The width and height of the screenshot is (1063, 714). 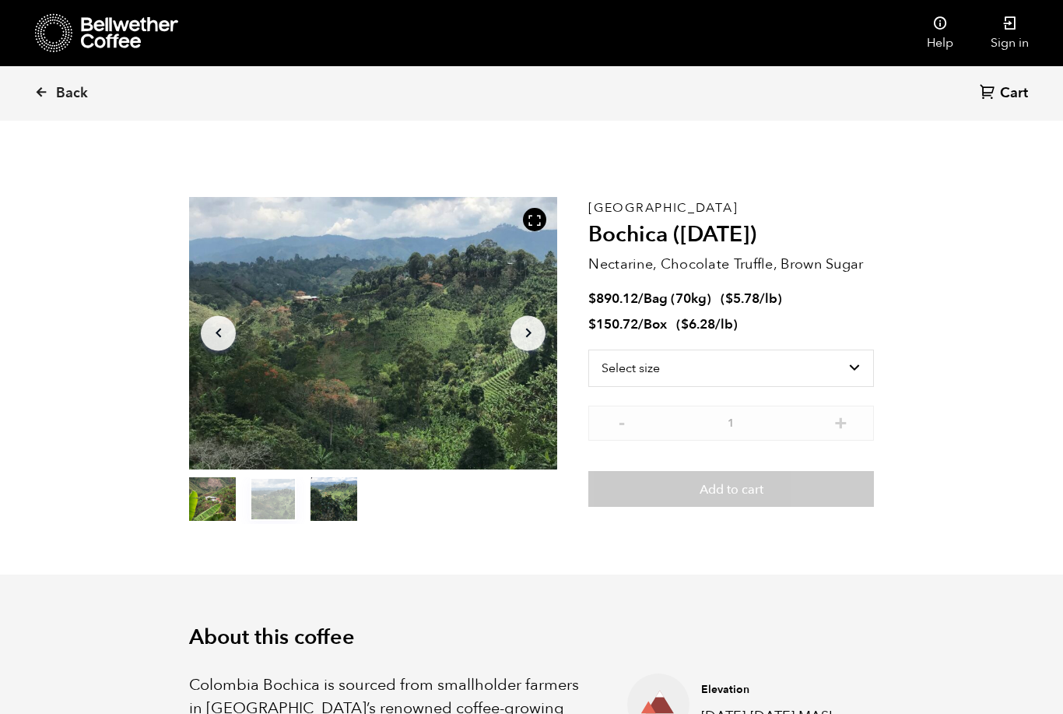 What do you see at coordinates (613, 298) in the screenshot?
I see `bdi: 890.12` at bounding box center [613, 298].